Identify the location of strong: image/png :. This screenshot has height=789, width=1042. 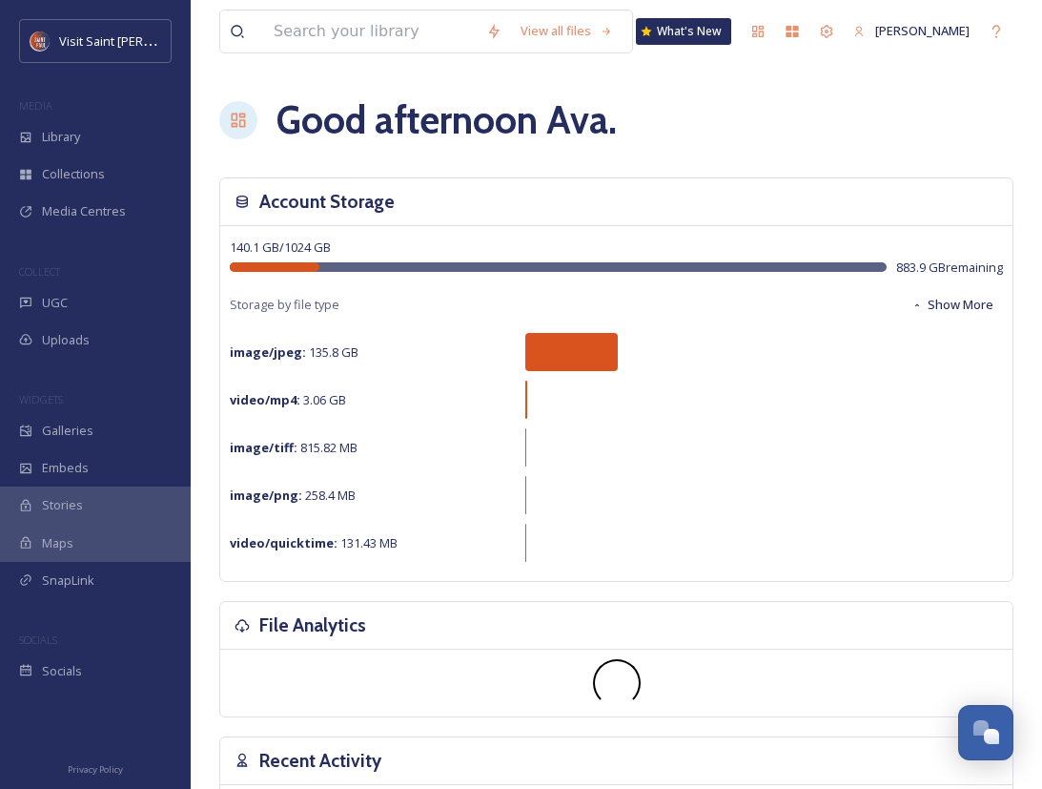
(266, 495).